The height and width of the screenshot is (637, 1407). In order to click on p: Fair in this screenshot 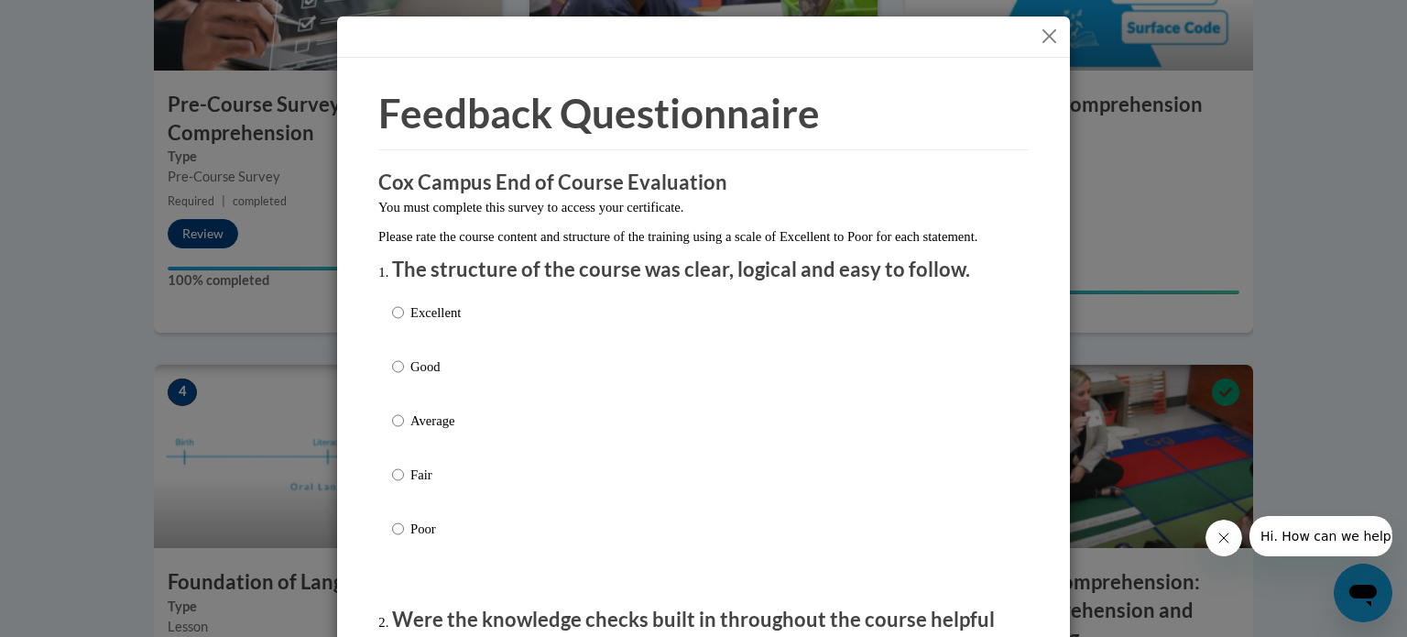, I will do `click(435, 475)`.